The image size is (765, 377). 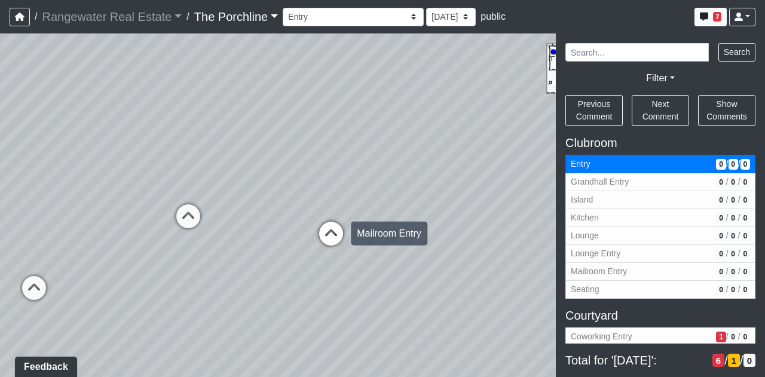 What do you see at coordinates (641, 271) in the screenshot?
I see `span: Mailroom Entry` at bounding box center [641, 271].